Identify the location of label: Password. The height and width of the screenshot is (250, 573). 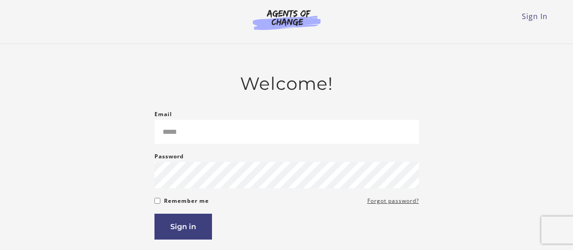
(169, 156).